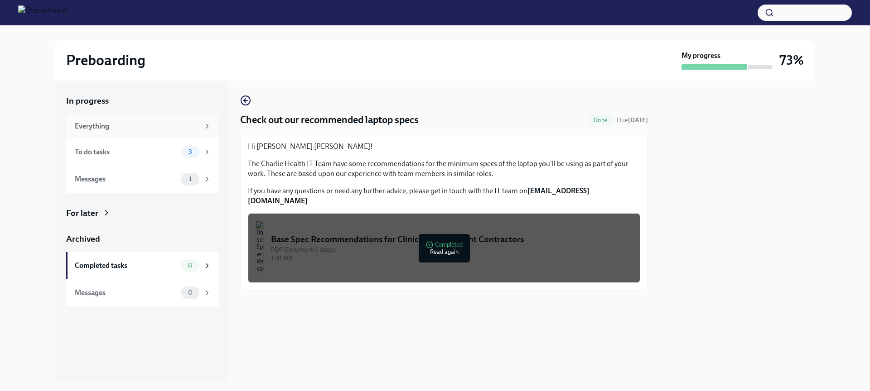 The width and height of the screenshot is (870, 391). What do you see at coordinates (190, 265) in the screenshot?
I see `span: 8` at bounding box center [190, 265].